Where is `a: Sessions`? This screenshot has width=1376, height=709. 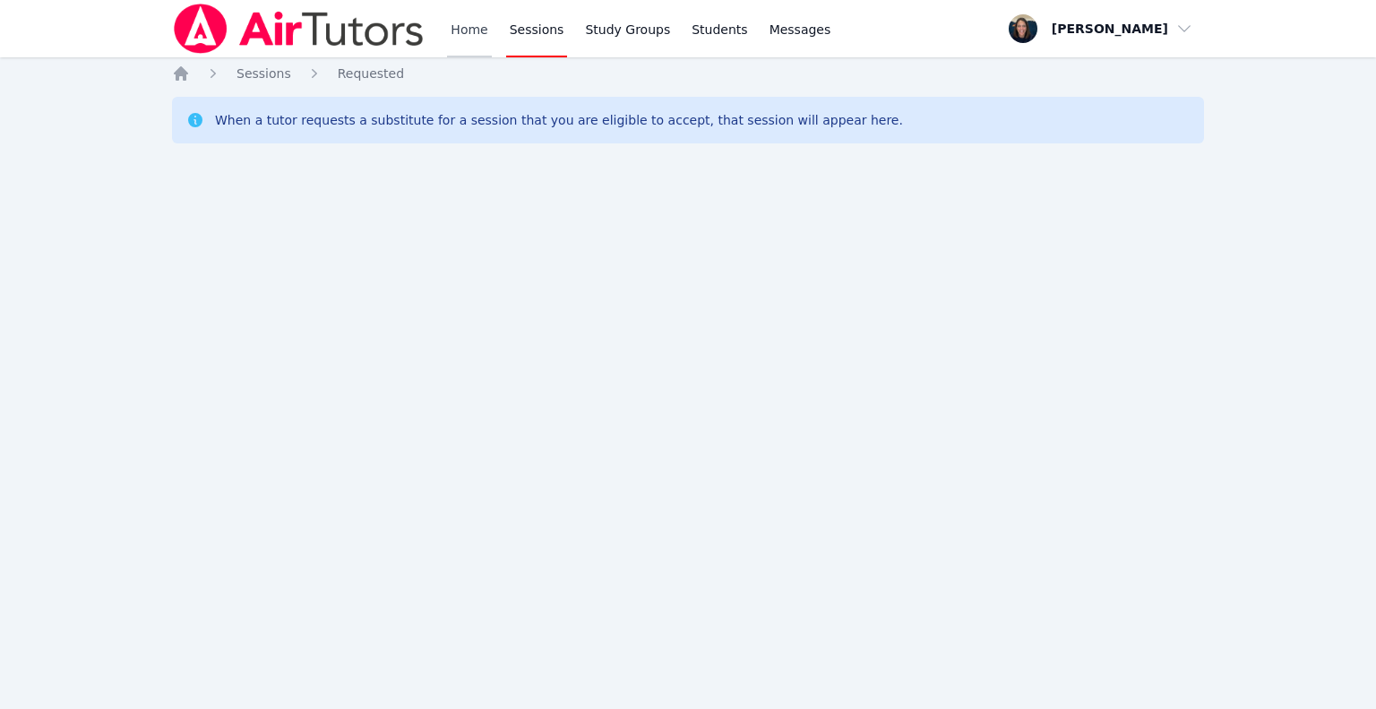 a: Sessions is located at coordinates (263, 73).